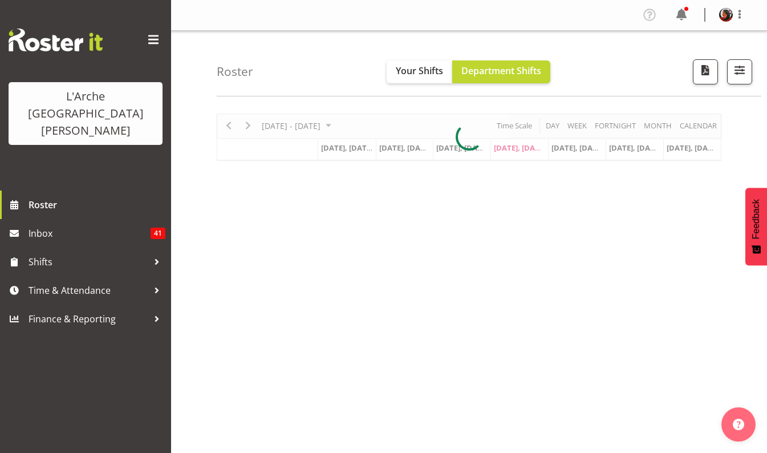 Image resolution: width=767 pixels, height=453 pixels. I want to click on span: Inbox, so click(90, 233).